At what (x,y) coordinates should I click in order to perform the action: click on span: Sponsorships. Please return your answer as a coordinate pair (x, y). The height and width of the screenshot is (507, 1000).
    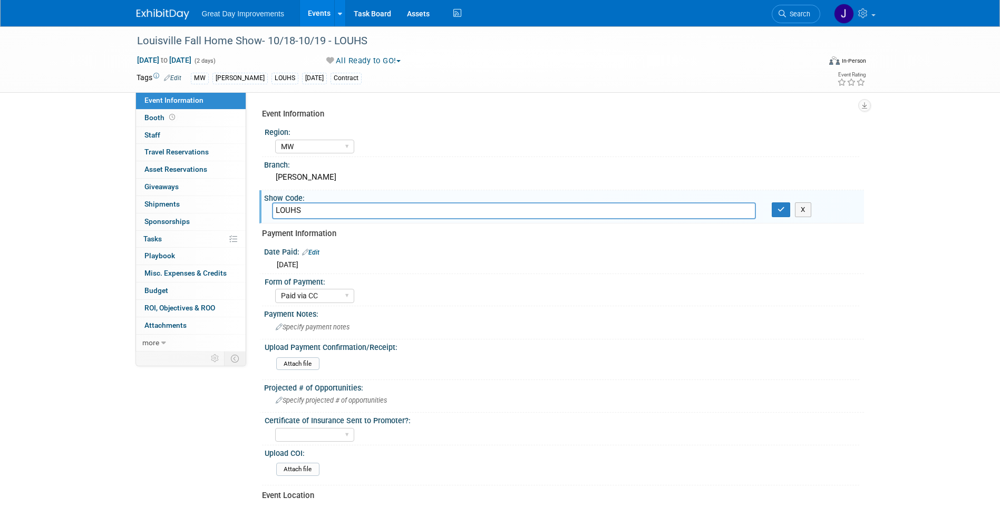
    Looking at the image, I should click on (167, 221).